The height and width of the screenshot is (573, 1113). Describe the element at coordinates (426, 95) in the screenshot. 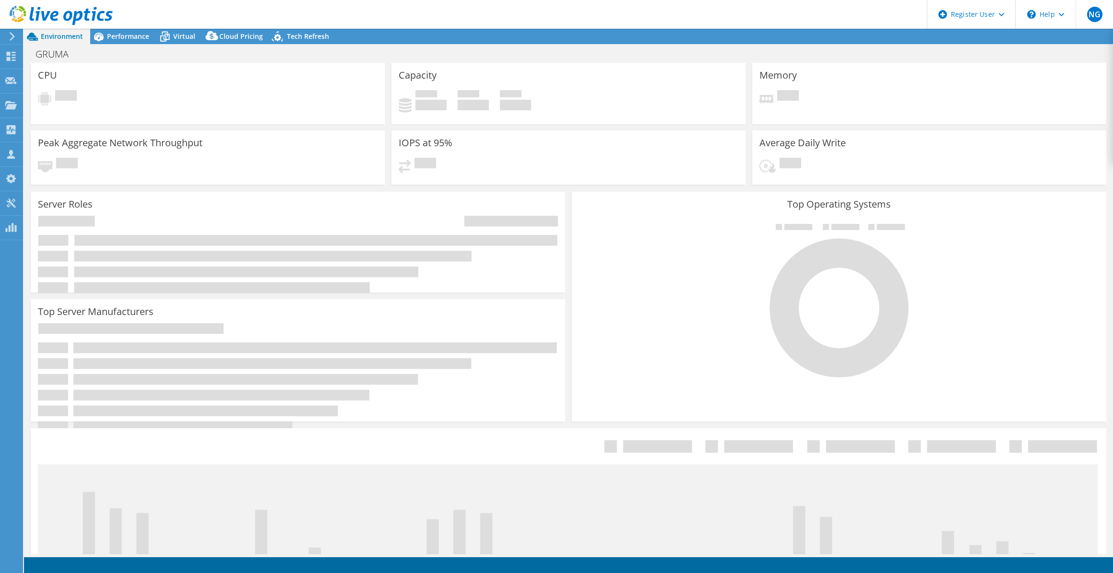

I see `span: Used` at that location.